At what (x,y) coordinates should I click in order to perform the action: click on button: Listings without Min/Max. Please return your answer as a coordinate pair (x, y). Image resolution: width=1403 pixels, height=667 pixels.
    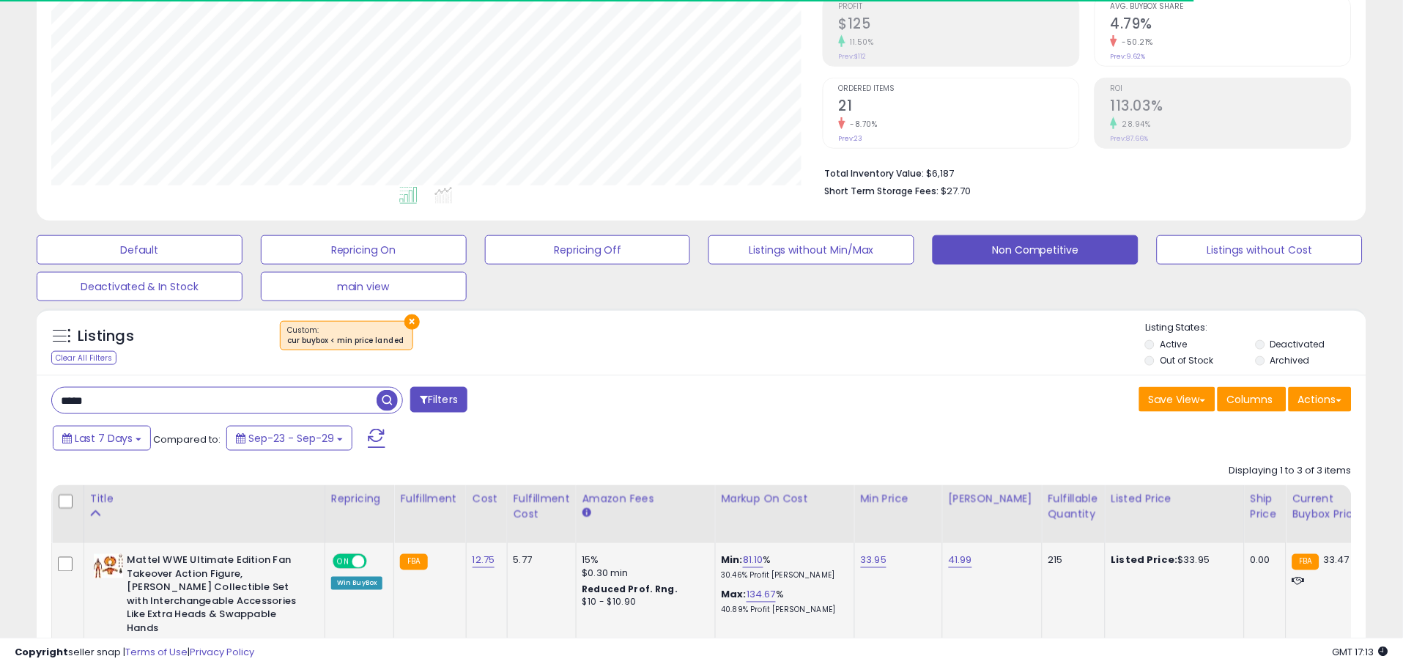
    Looking at the image, I should click on (811, 250).